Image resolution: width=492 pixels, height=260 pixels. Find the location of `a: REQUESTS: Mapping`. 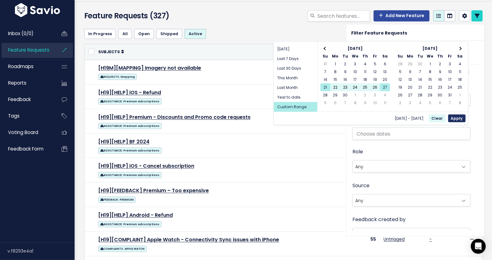

a: REQUESTS: Mapping is located at coordinates (117, 76).